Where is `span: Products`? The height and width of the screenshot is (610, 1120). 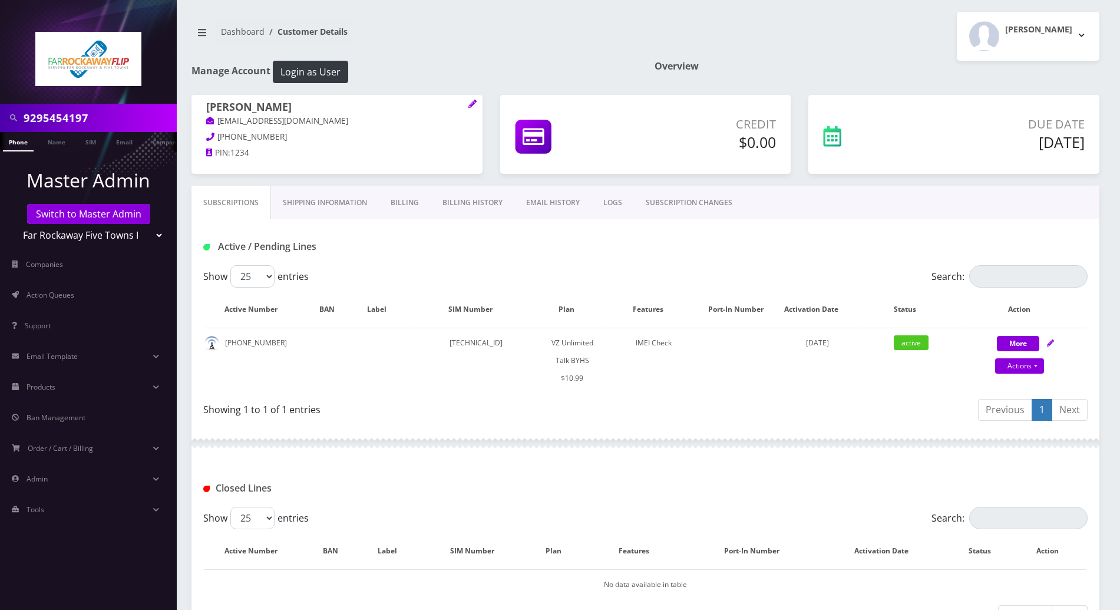 span: Products is located at coordinates (41, 386).